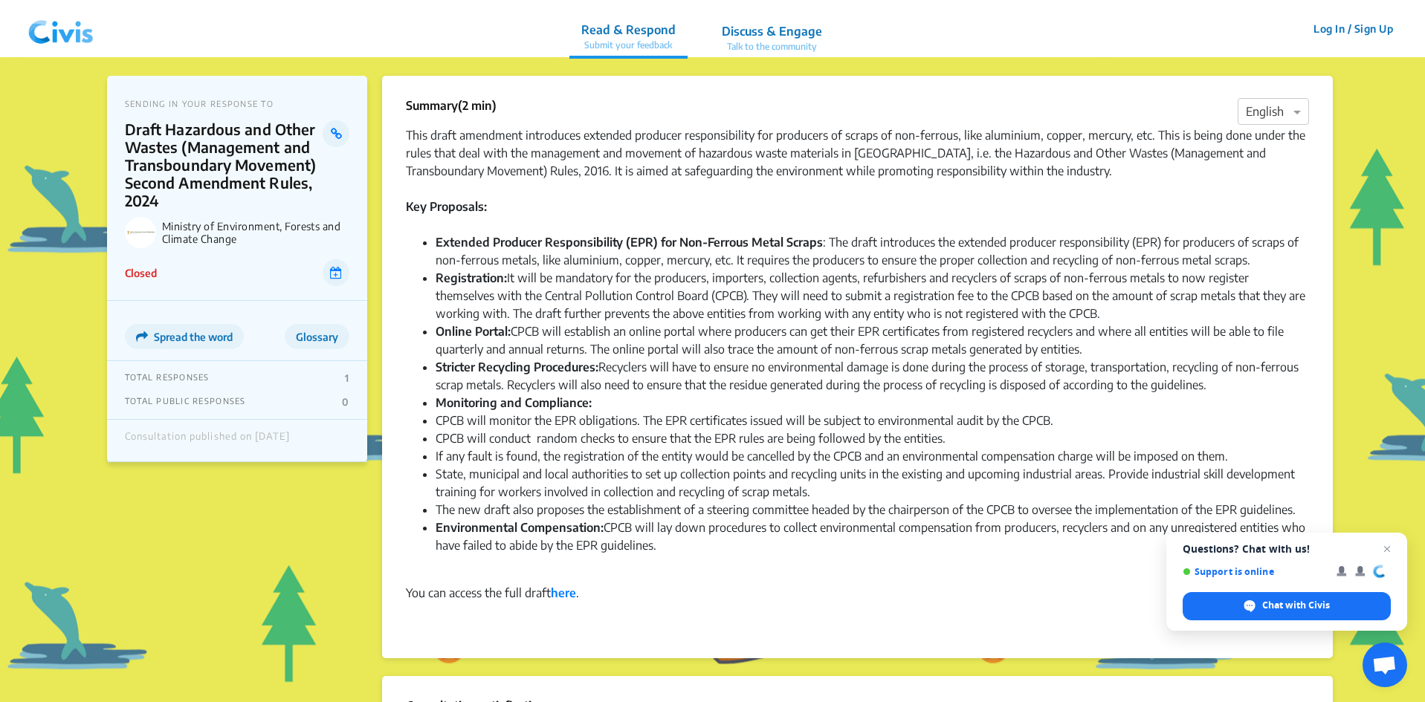  I want to click on span: Spread the word, so click(193, 337).